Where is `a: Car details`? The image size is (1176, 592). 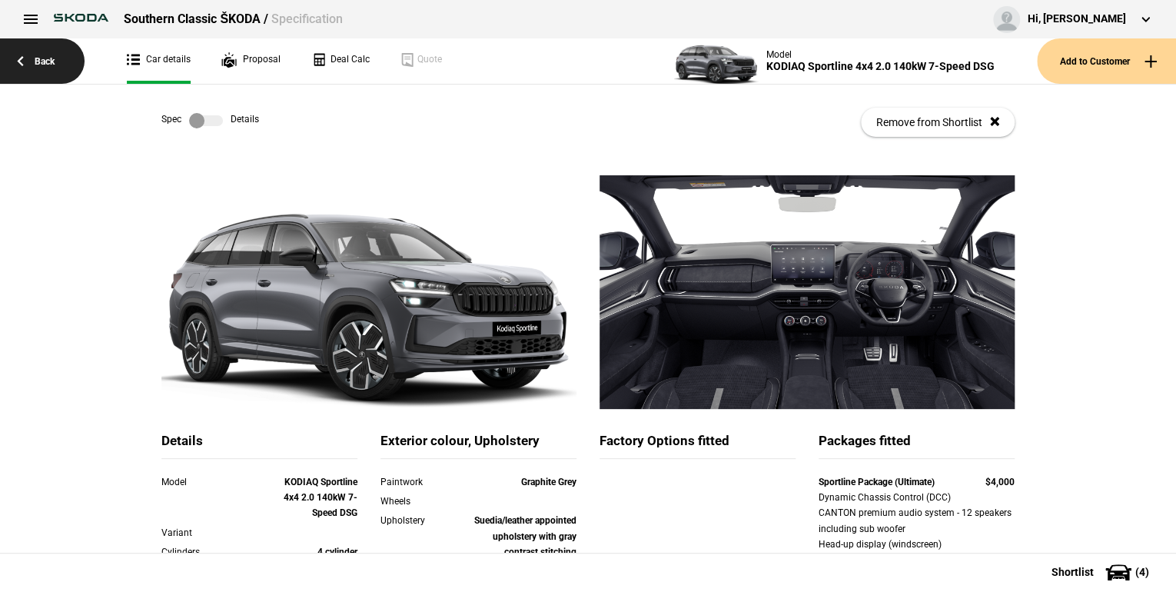
a: Car details is located at coordinates (158, 61).